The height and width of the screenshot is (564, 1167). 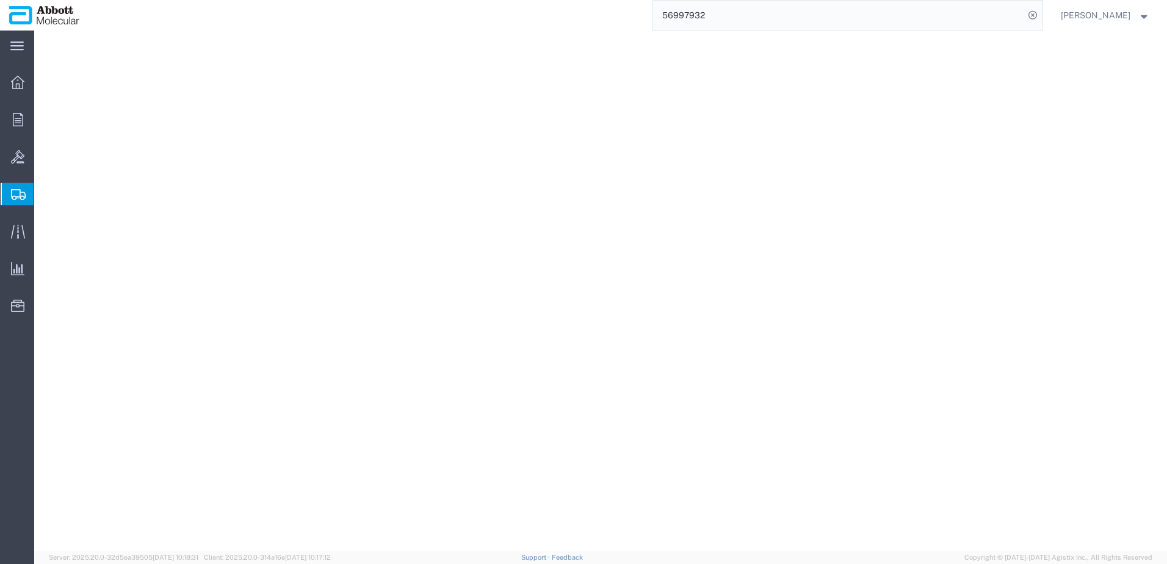 I want to click on span: Server: 2025.20.0-32d5ea39505, so click(x=123, y=557).